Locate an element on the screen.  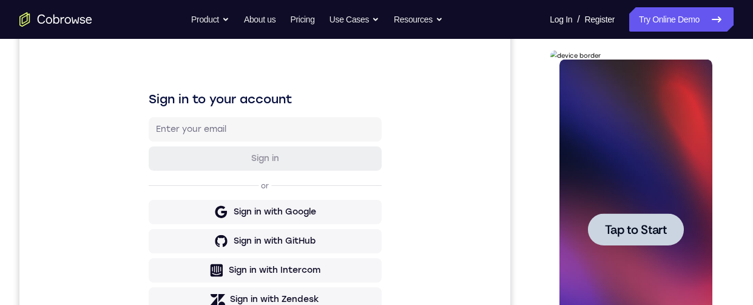
button: Use Cases is located at coordinates (354, 19).